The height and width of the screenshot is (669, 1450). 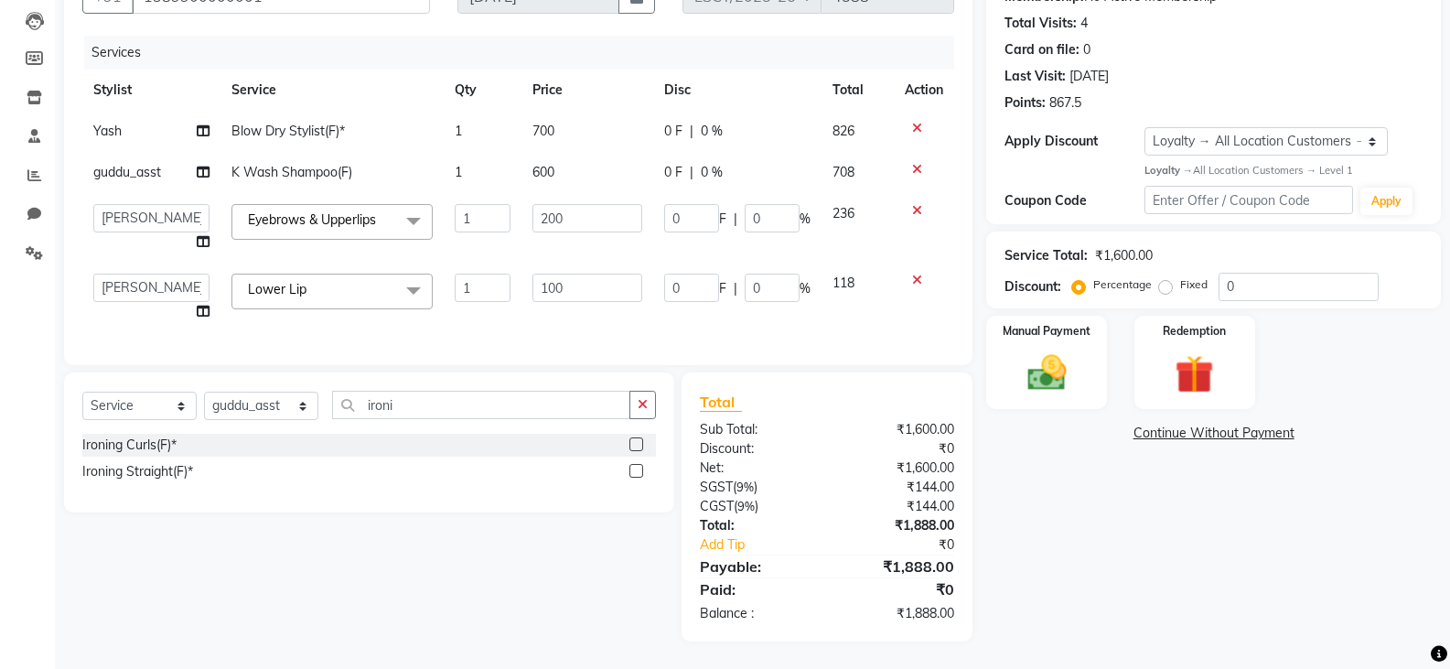 I want to click on div: Total Visits:, so click(x=1040, y=23).